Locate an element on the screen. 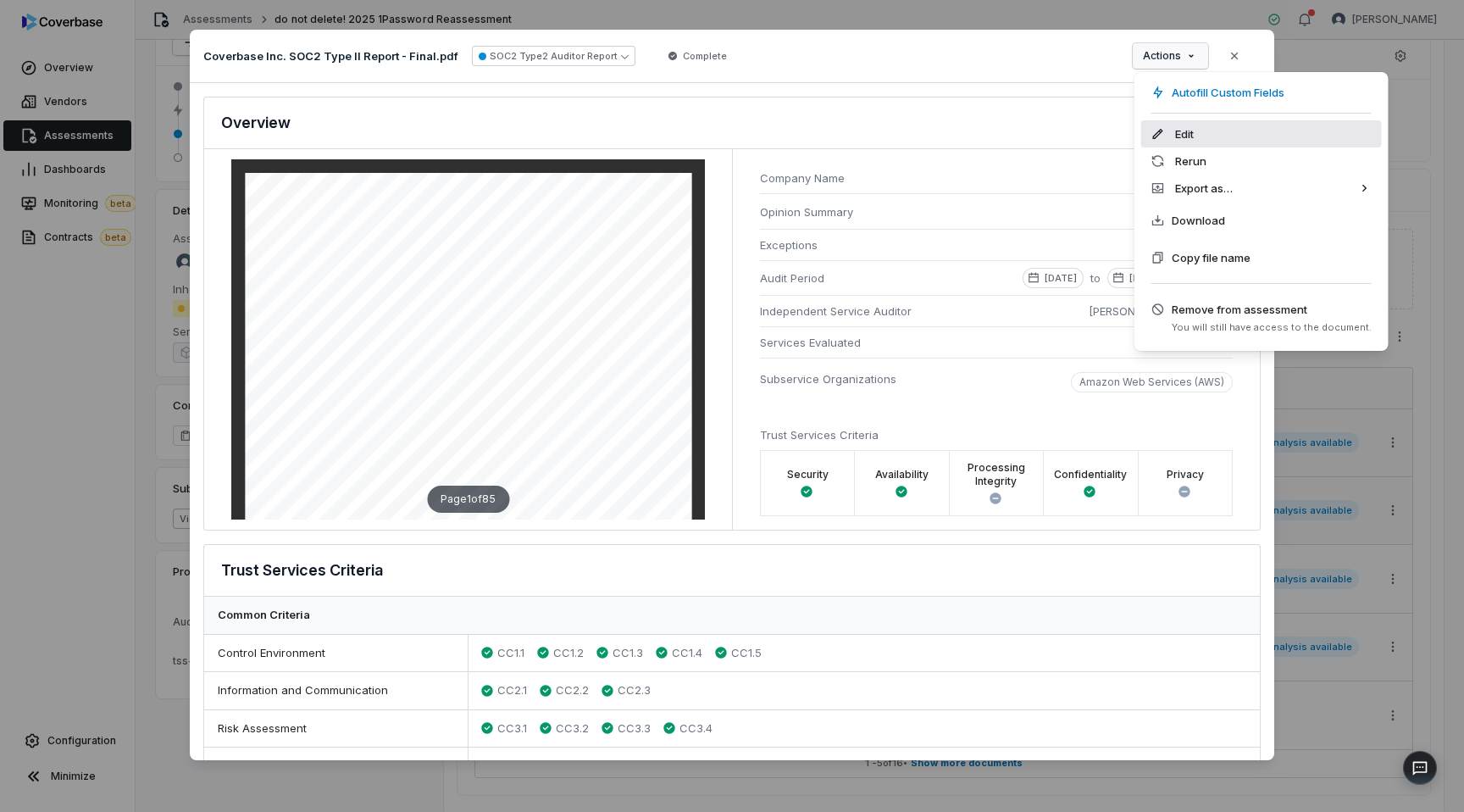  div: Rerun is located at coordinates (1262, 161).